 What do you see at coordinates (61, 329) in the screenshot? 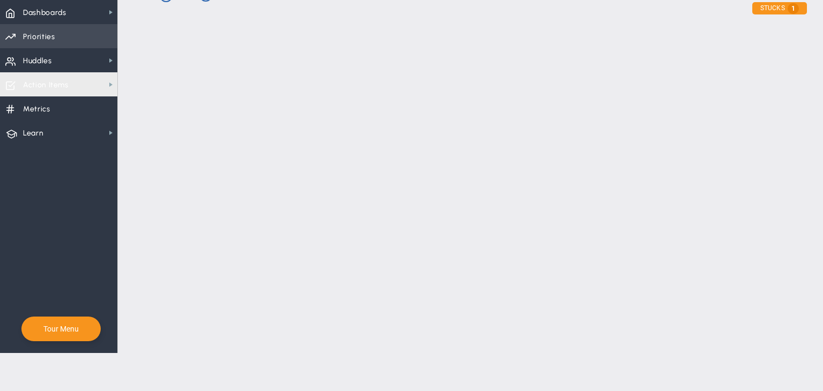
I see `button: Tour Menu` at bounding box center [61, 329].